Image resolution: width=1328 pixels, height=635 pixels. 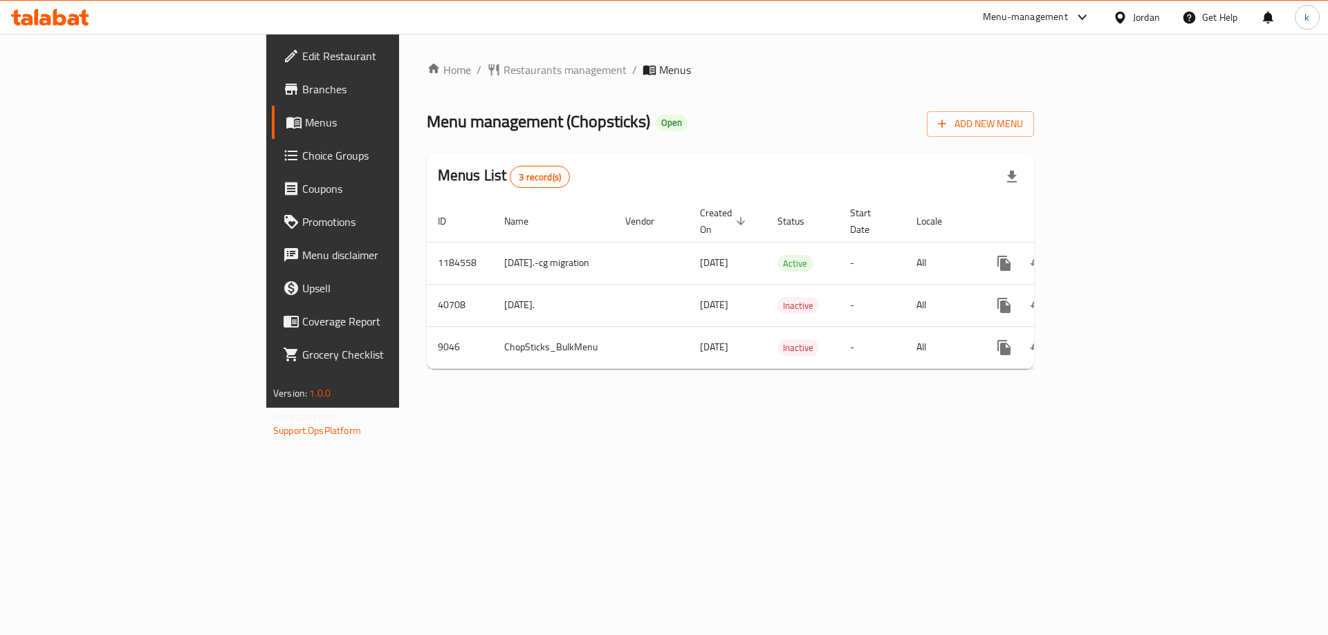 I want to click on div: Jordan, so click(x=1146, y=17).